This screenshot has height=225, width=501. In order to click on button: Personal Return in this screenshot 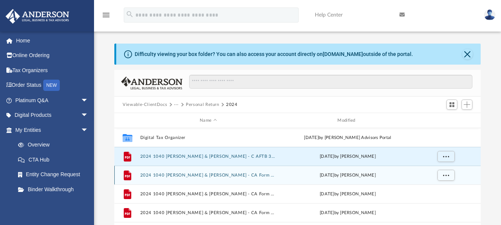, I will do `click(202, 105)`.